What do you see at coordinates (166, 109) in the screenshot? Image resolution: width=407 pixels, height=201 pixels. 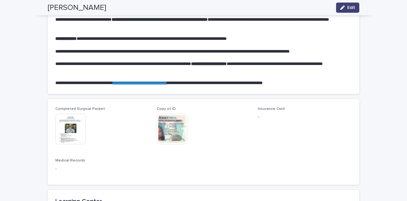 I see `span: Copy of ID` at bounding box center [166, 109].